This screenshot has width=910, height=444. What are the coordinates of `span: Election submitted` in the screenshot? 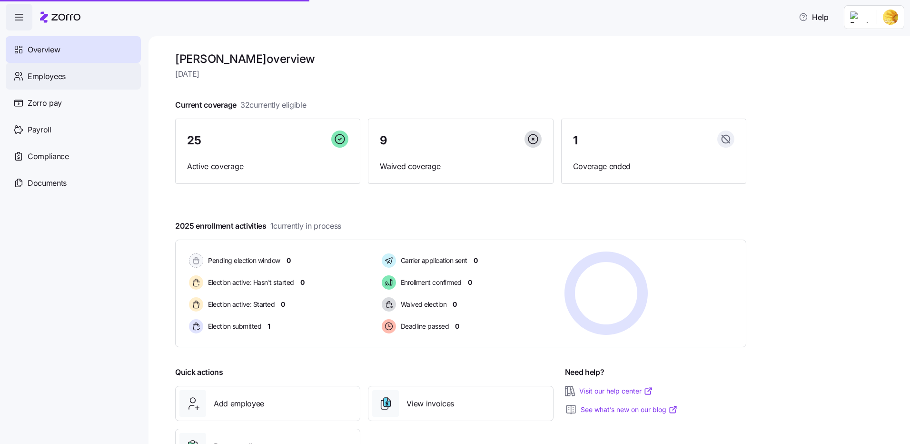 It's located at (233, 326).